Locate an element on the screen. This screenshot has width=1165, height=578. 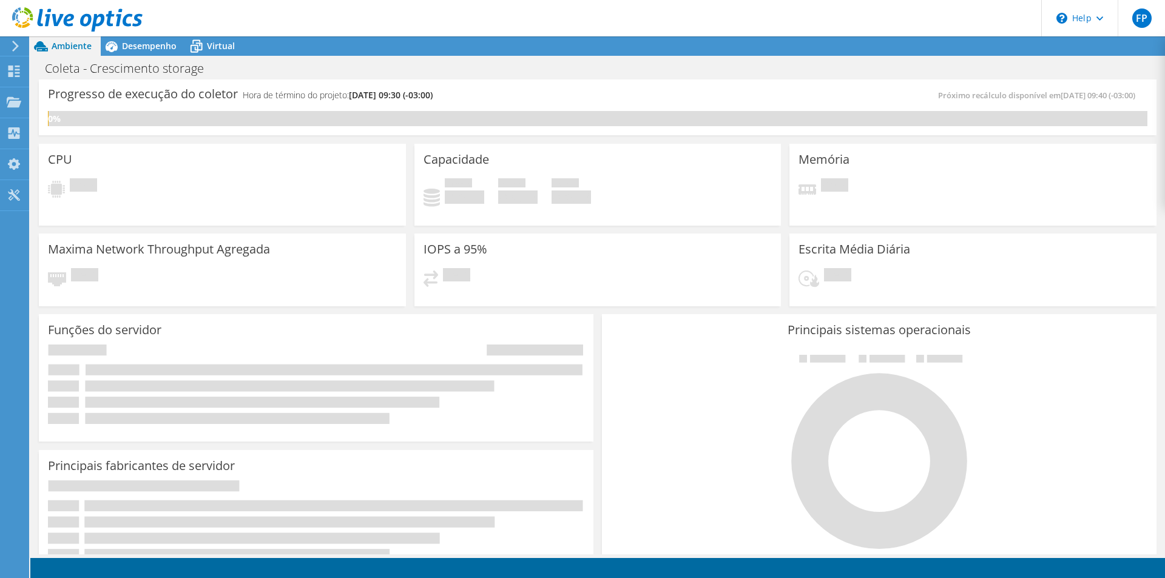
h1: Coleta - Crescimento storage is located at coordinates (131, 69).